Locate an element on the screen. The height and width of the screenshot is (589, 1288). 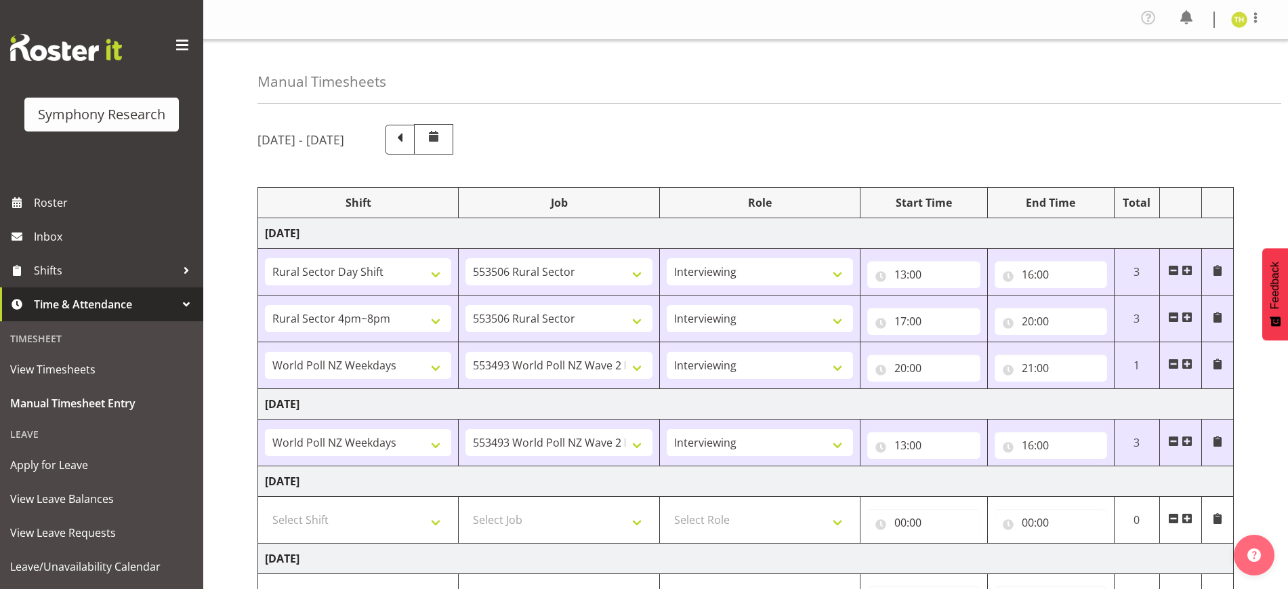
a: View Leave Requests is located at coordinates (102, 533).